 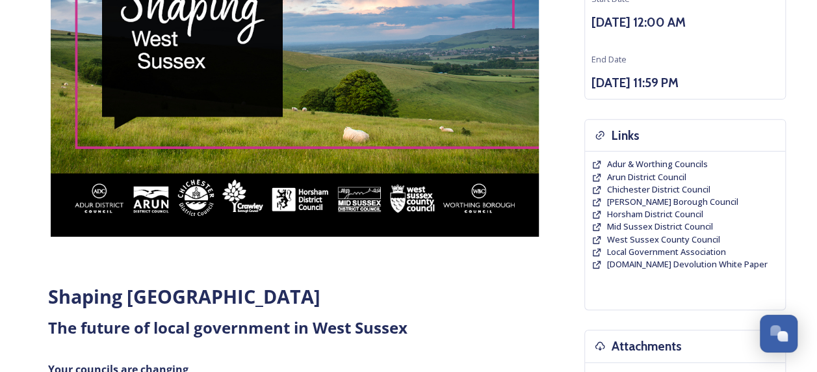 What do you see at coordinates (656, 214) in the screenshot?
I see `span: Horsham District Council` at bounding box center [656, 214].